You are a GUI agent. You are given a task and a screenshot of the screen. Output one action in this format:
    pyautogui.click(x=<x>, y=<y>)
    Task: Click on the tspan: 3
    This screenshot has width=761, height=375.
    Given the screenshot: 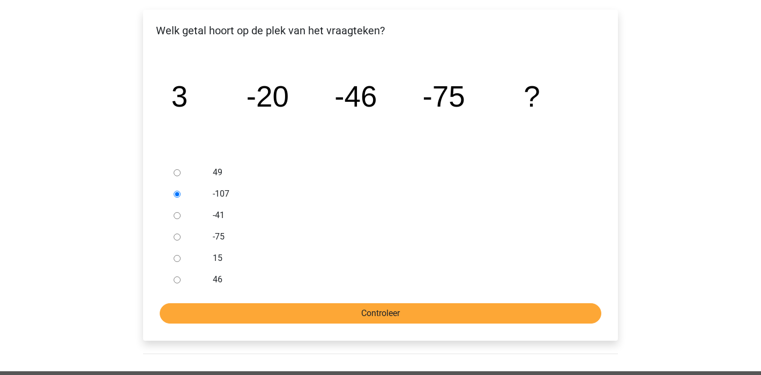 What is the action you would take?
    pyautogui.click(x=179, y=96)
    